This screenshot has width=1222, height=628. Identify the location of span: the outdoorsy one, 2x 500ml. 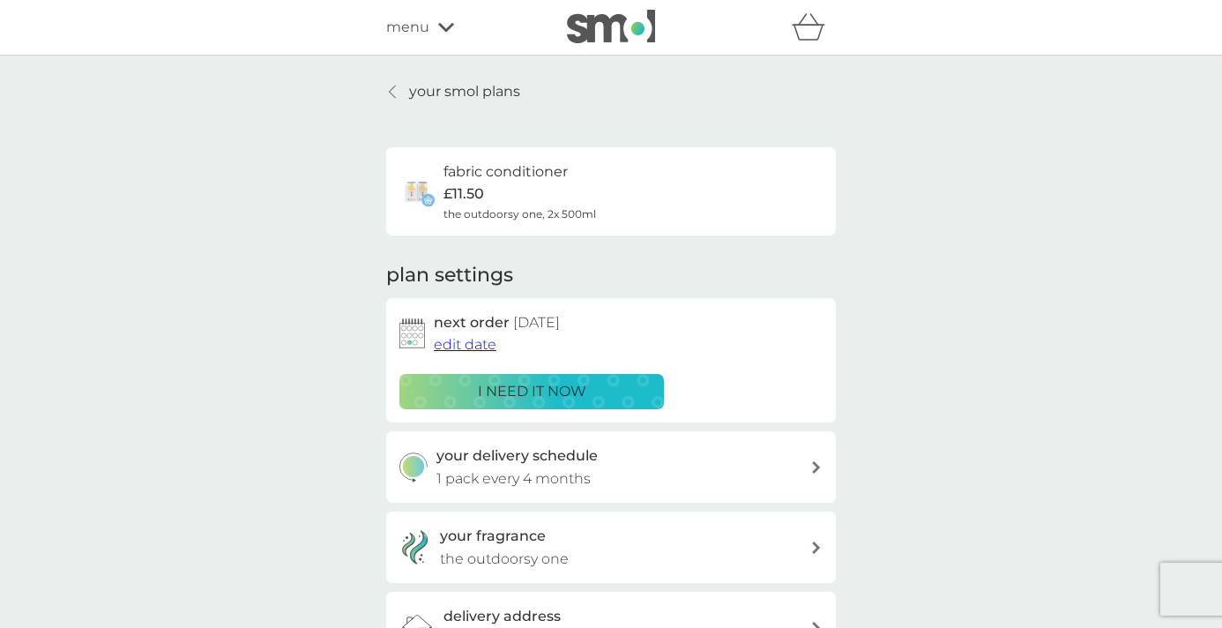
(519, 213).